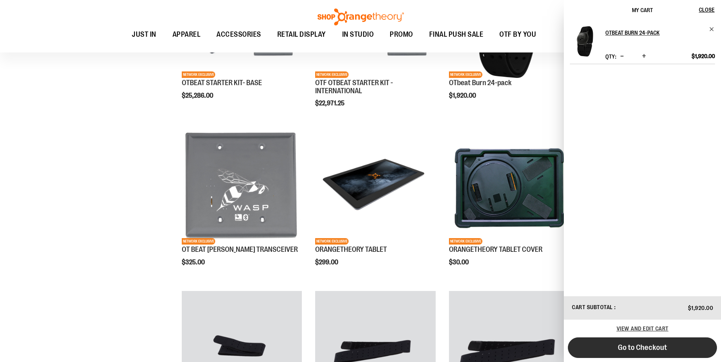 The image size is (721, 362). I want to click on li: Product, so click(642, 45).